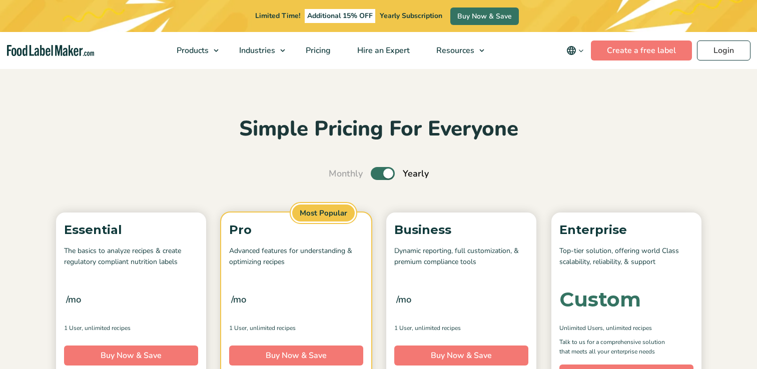 The width and height of the screenshot is (757, 369). I want to click on p: Top-tier solution, offering world Class scalability, reliability, & support, so click(626, 257).